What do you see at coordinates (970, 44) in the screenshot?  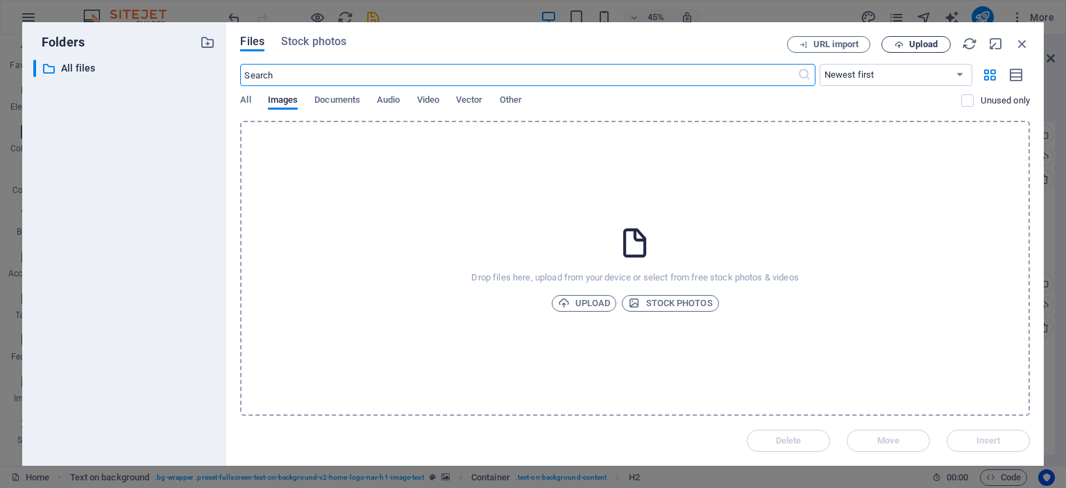 I see `i: Reload` at bounding box center [970, 44].